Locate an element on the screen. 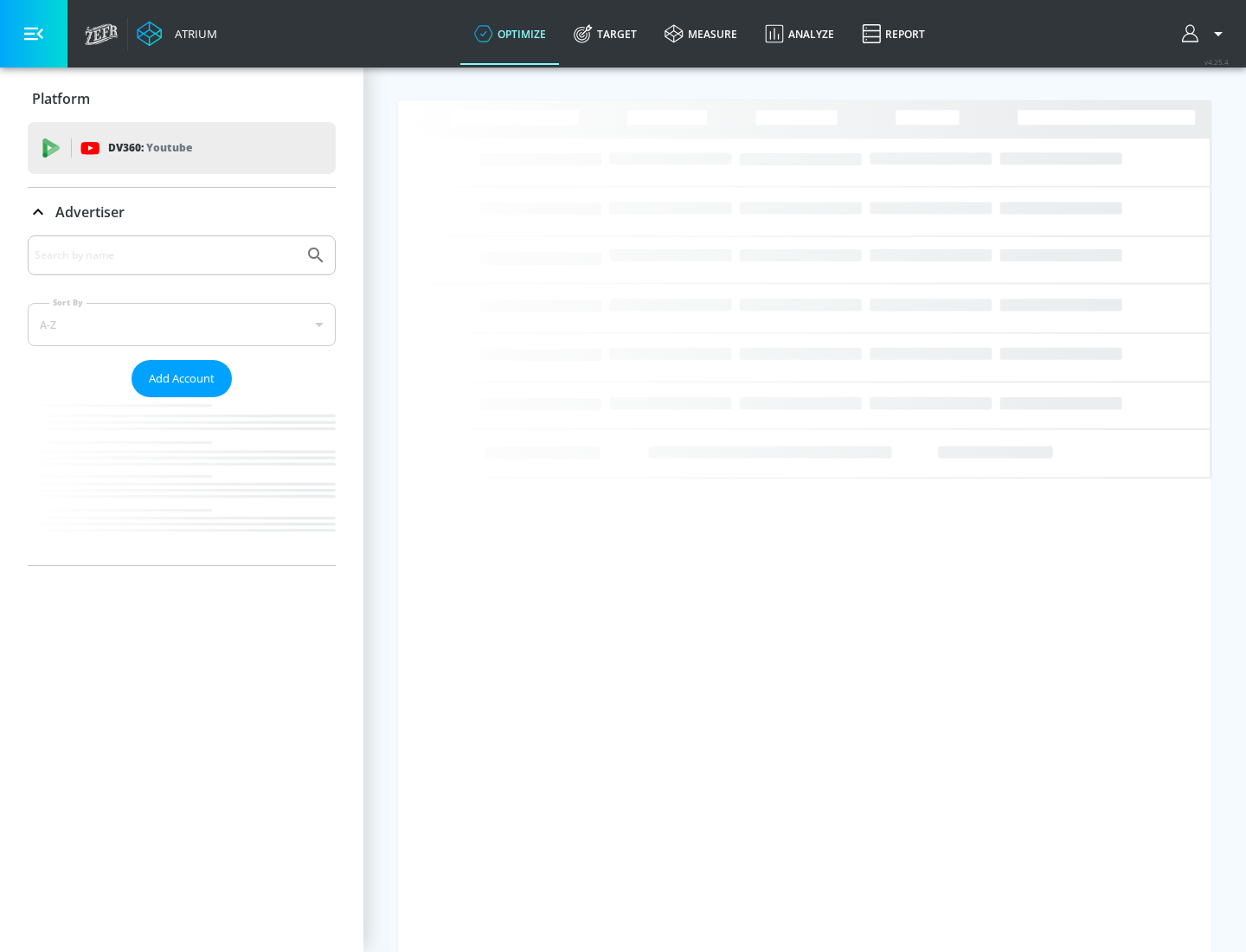 Image resolution: width=1246 pixels, height=952 pixels. div: DV360: Youtube is located at coordinates (181, 148).